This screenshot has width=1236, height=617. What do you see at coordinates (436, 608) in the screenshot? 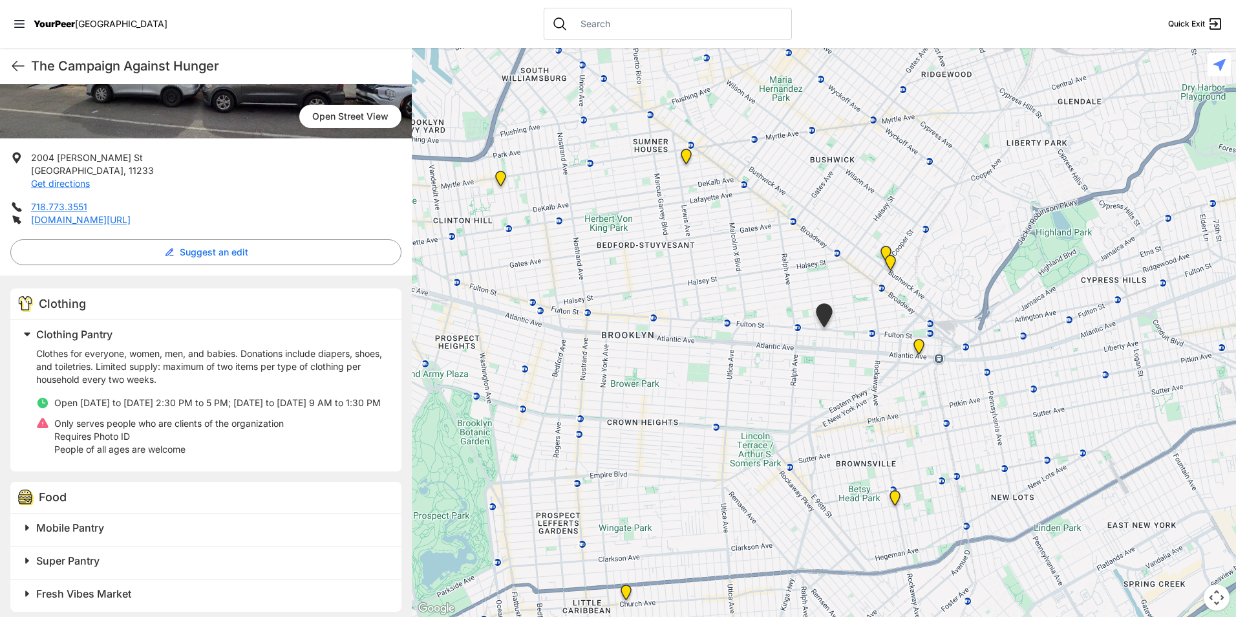
I see `a: Open this area in Google Maps (opens a new window)` at bounding box center [436, 608].